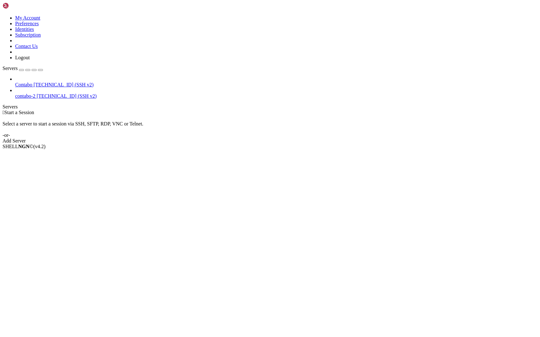 The image size is (540, 337). What do you see at coordinates (27, 23) in the screenshot?
I see `a: Preferences` at bounding box center [27, 23].